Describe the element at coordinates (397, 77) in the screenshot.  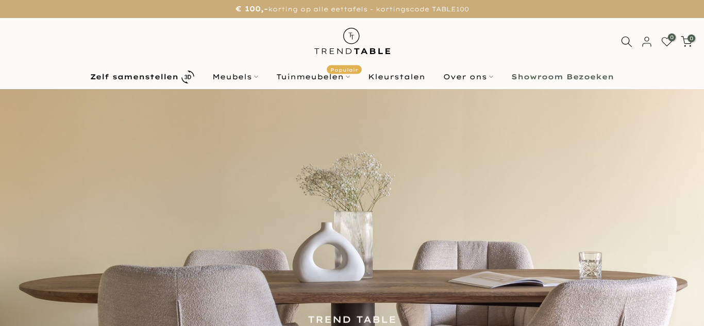
I see `a: Kleurstalen` at that location.